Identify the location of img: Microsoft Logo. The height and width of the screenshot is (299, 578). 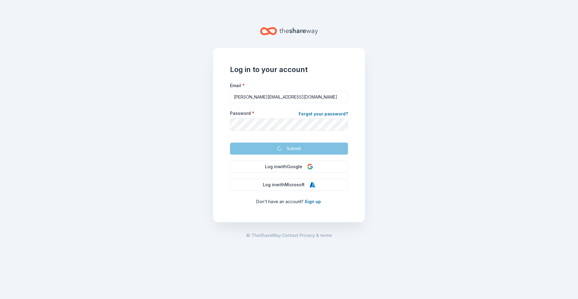
(313, 185).